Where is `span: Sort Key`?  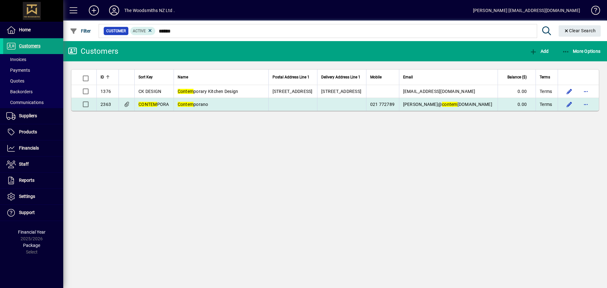 span: Sort Key is located at coordinates (145, 77).